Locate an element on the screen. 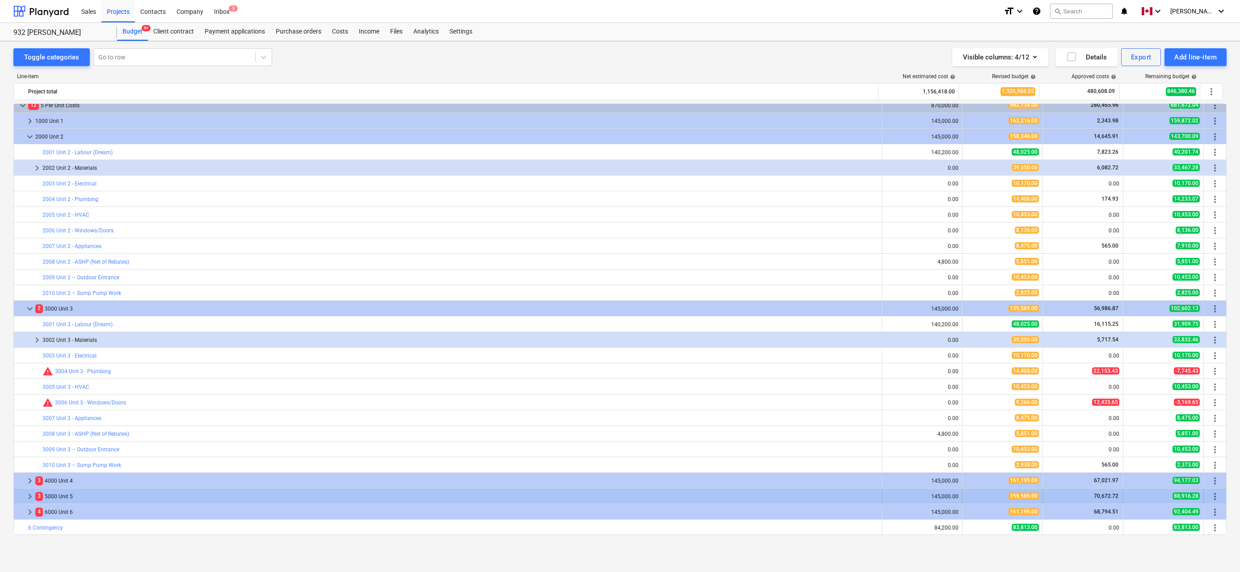 This screenshot has width=1240, height=572. span: 16,115.25 is located at coordinates (1106, 324).